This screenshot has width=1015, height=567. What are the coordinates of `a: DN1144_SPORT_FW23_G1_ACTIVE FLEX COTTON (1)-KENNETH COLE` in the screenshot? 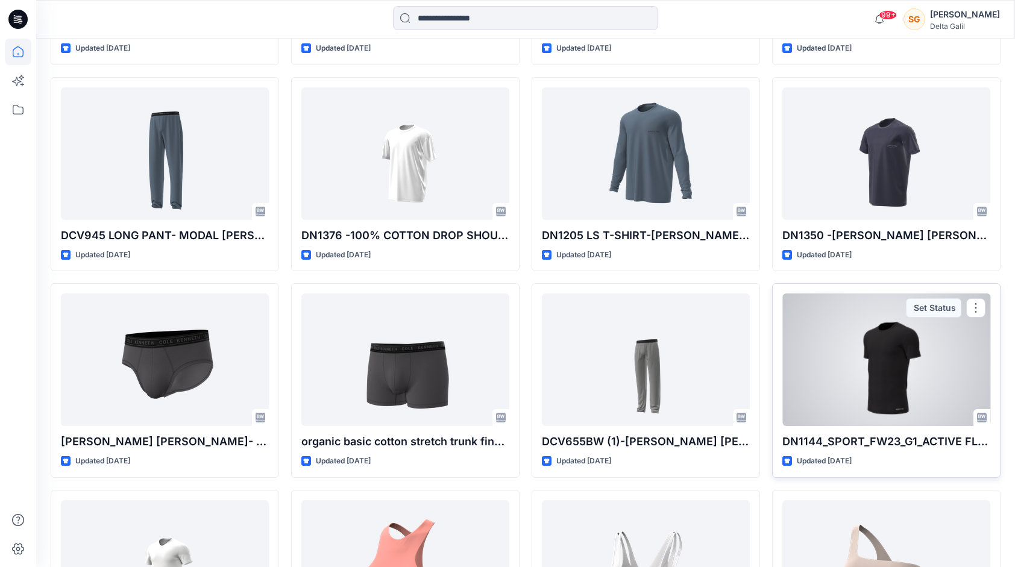 It's located at (886, 360).